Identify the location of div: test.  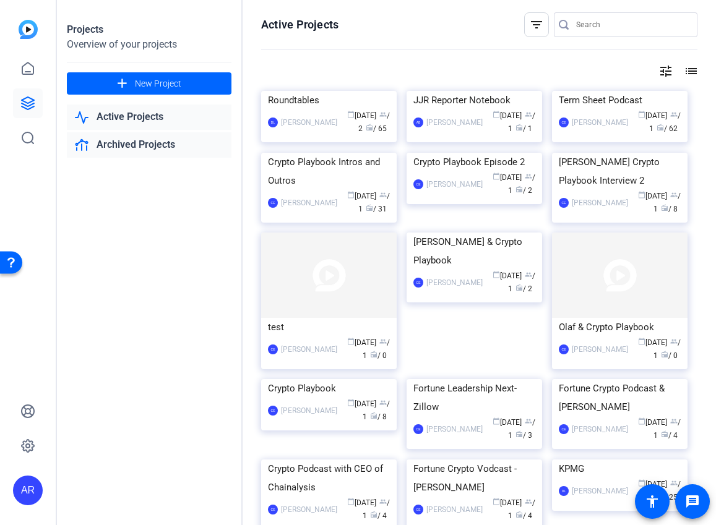
(329, 327).